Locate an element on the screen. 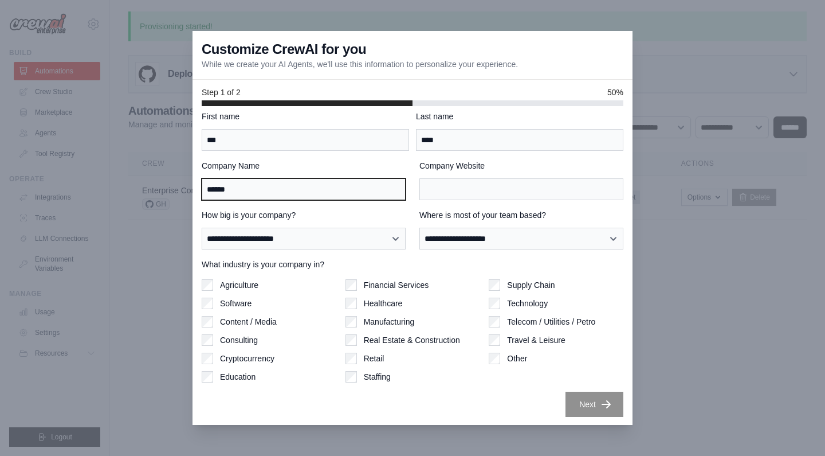 The image size is (825, 456). label: Healthcare is located at coordinates (383, 303).